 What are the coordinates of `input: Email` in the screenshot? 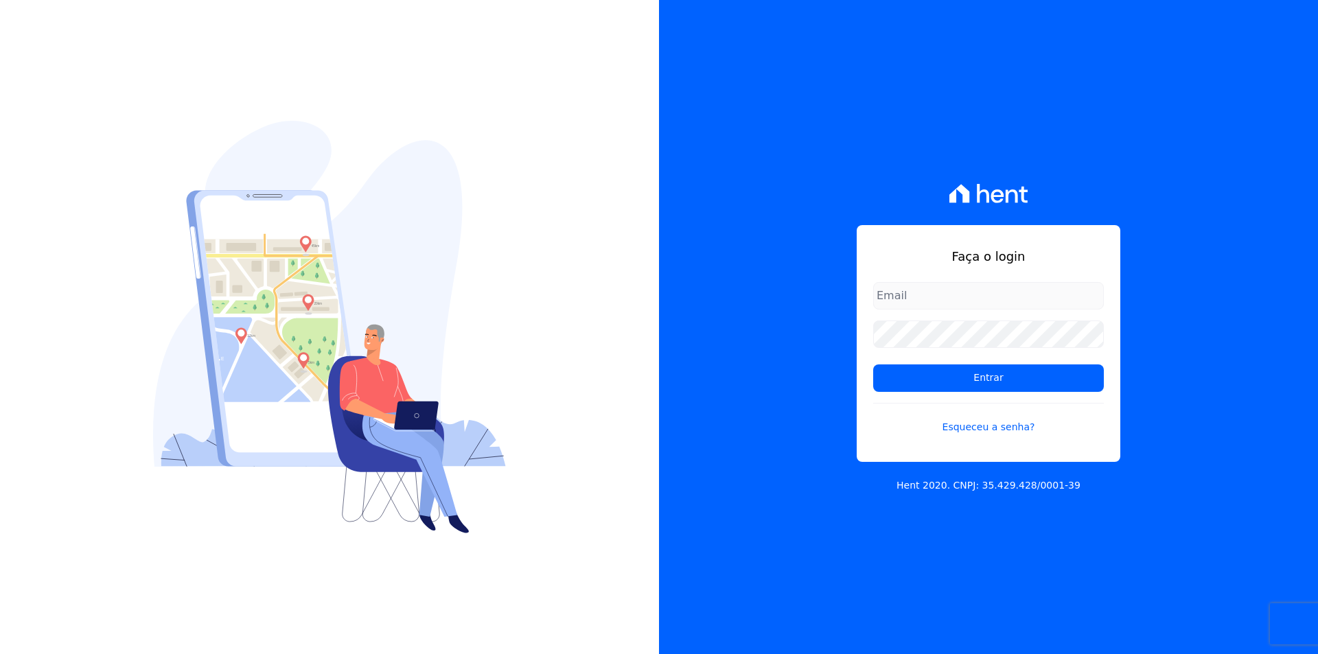 It's located at (989, 296).